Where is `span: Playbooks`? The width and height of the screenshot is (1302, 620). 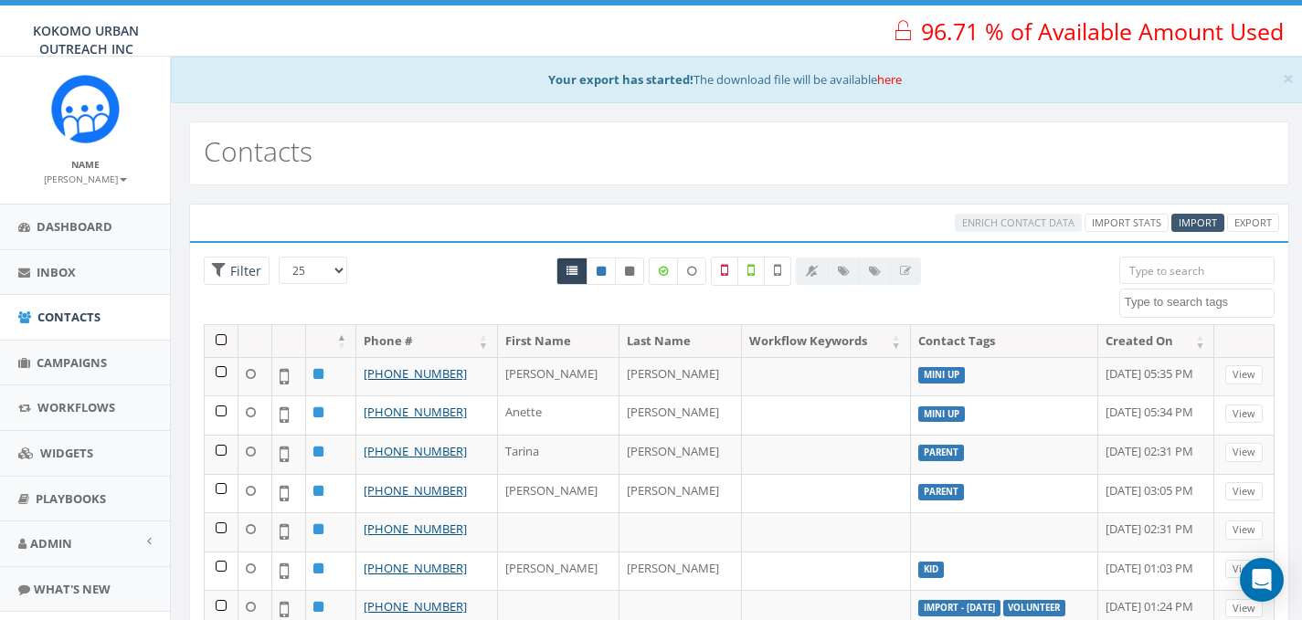 span: Playbooks is located at coordinates (70, 499).